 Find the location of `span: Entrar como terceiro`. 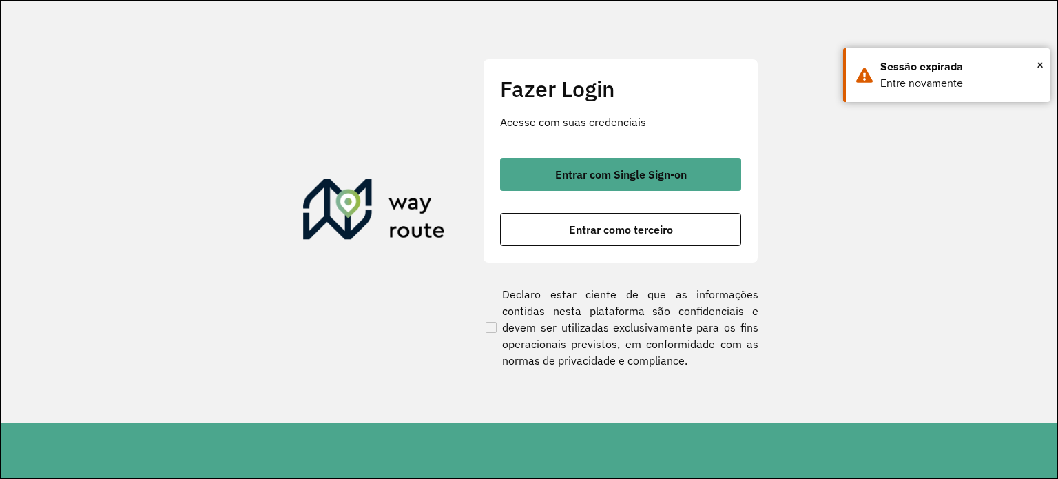

span: Entrar como terceiro is located at coordinates (621, 229).